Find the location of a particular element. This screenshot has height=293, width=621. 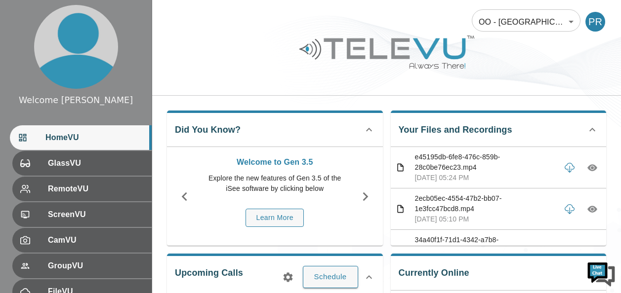

div: GroupVU is located at coordinates (82, 266).